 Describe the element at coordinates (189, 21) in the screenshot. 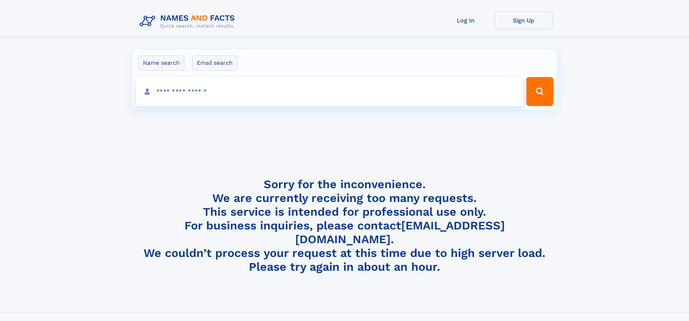

I see `img: Logo Names and Facts` at that location.